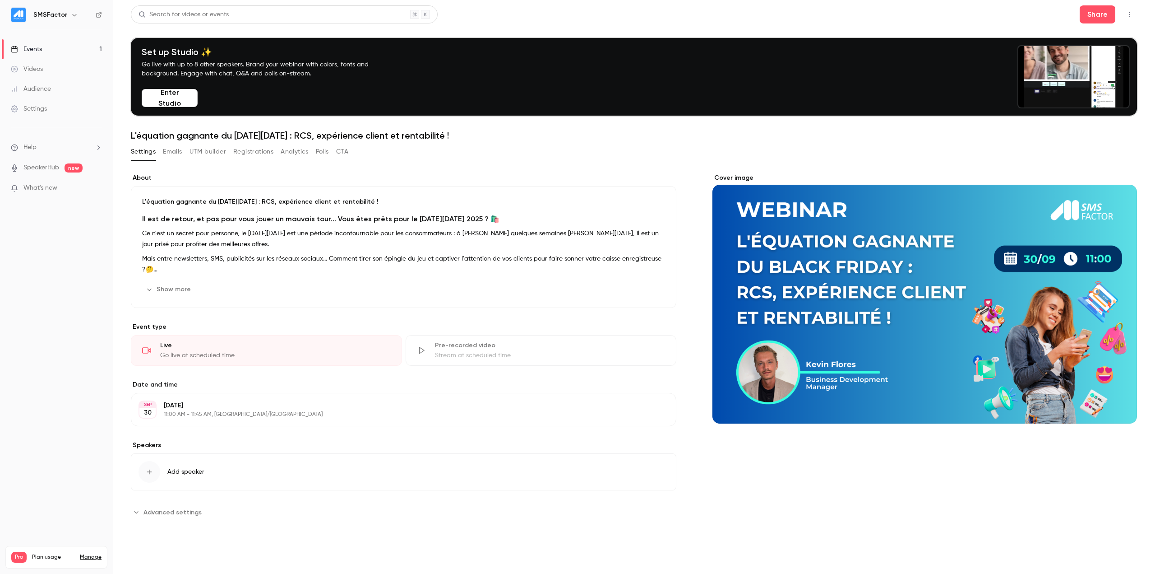 This screenshot has height=574, width=1155. I want to click on div: Events, so click(26, 49).